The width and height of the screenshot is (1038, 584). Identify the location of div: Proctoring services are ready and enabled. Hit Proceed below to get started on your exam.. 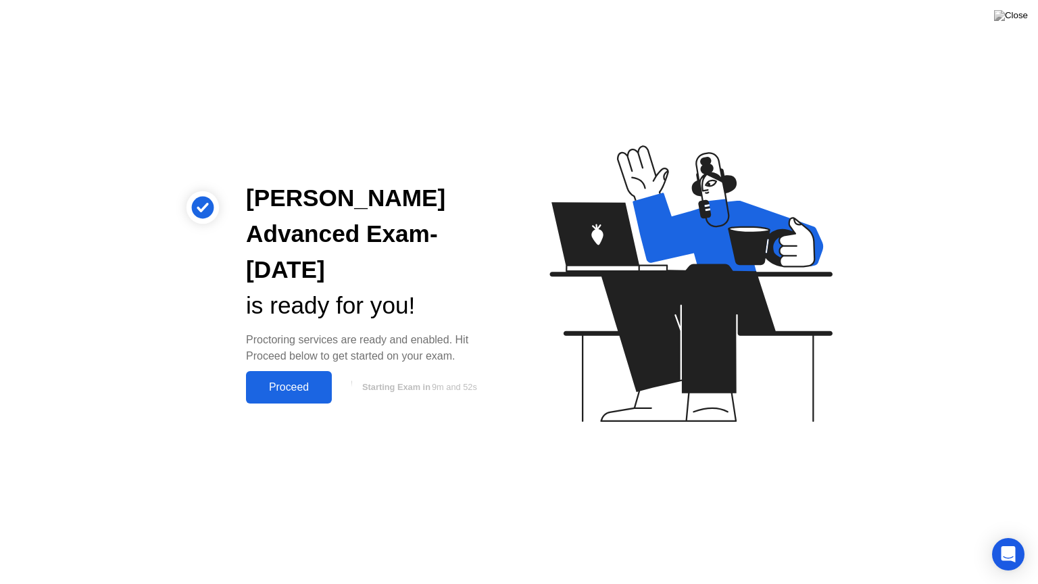
(372, 348).